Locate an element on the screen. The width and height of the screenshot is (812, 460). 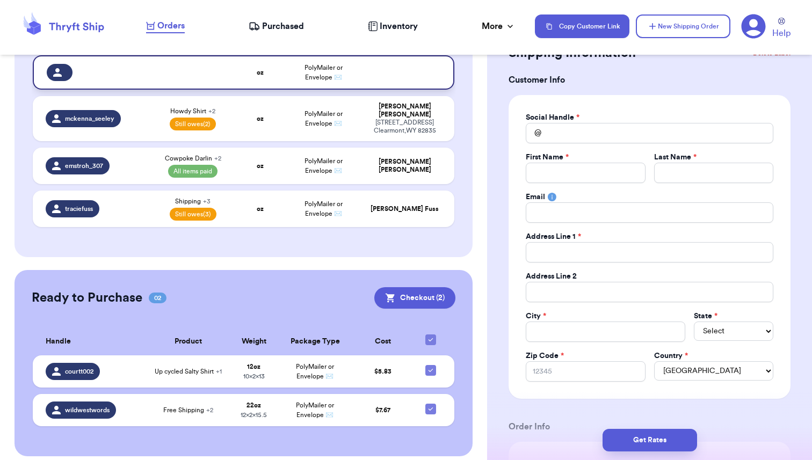
span: 02 is located at coordinates (157, 298).